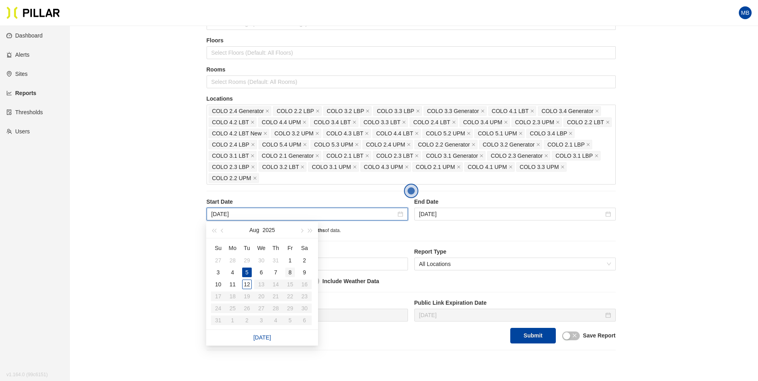  What do you see at coordinates (276, 260) in the screenshot?
I see `div: 31` at bounding box center [276, 260].